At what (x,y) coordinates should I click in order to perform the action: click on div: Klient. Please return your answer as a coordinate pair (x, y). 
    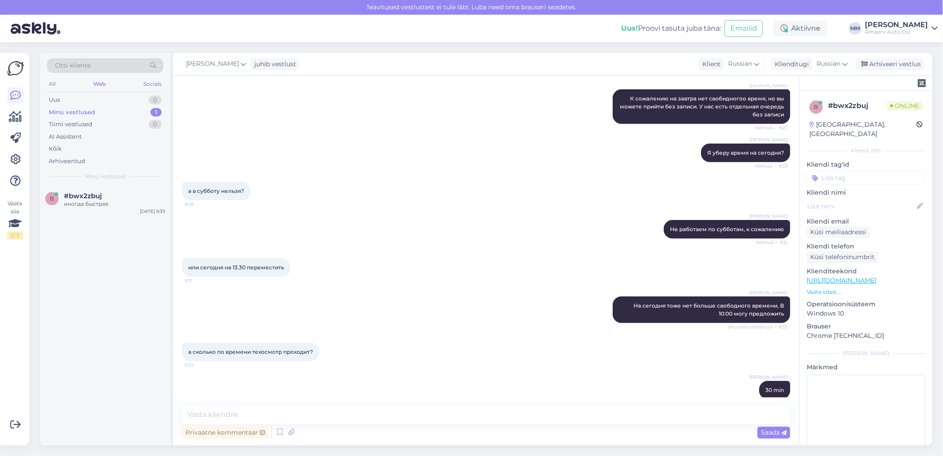
    Looking at the image, I should click on (710, 64).